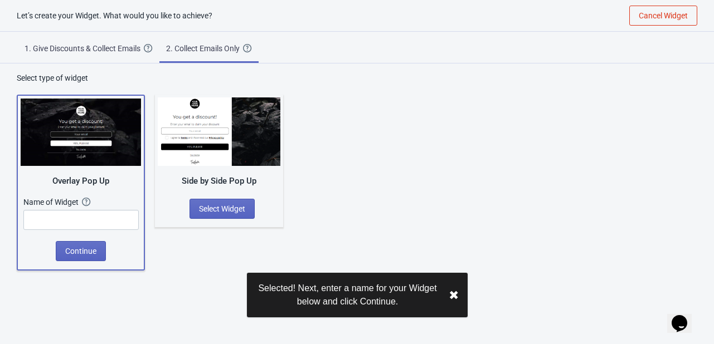 This screenshot has width=714, height=344. I want to click on img: full_screen_popup.jpg, so click(81, 132).